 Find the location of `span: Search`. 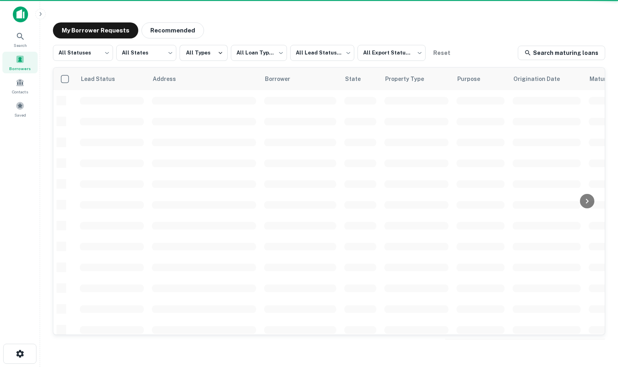

span: Search is located at coordinates (20, 45).